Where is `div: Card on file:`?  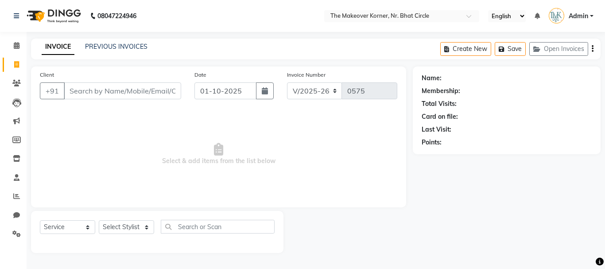
div: Card on file: is located at coordinates (440, 117).